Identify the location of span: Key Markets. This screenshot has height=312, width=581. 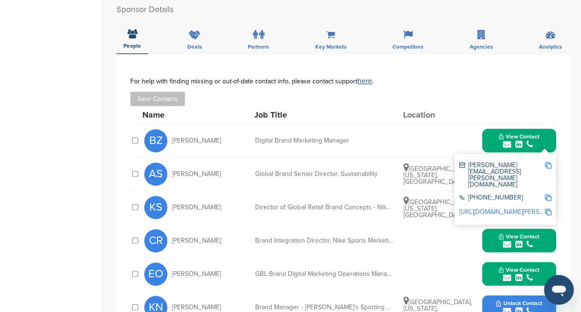
(331, 47).